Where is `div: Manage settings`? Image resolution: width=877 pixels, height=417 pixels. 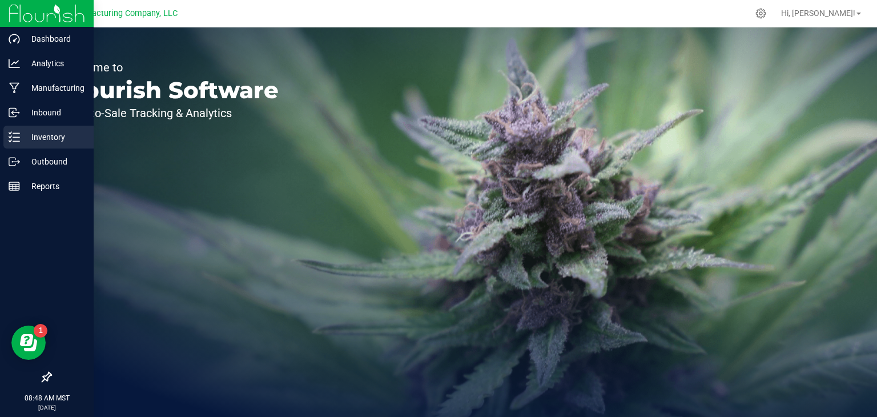
div: Manage settings is located at coordinates (761, 13).